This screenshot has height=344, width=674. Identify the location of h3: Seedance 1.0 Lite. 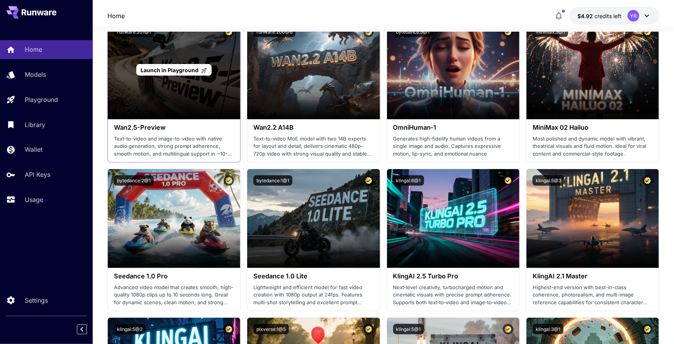
(313, 276).